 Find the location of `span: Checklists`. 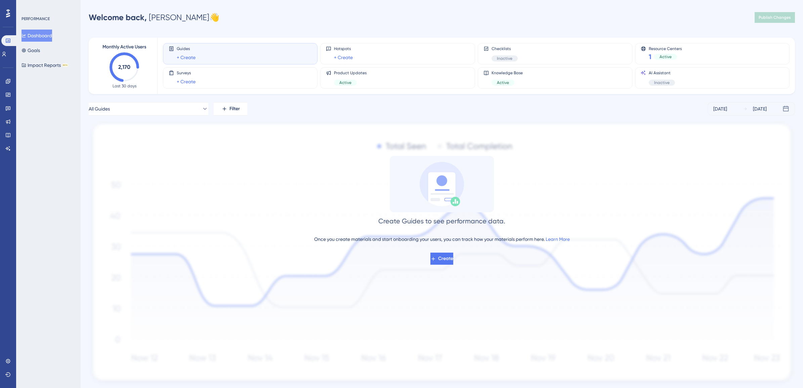

span: Checklists is located at coordinates (505, 49).